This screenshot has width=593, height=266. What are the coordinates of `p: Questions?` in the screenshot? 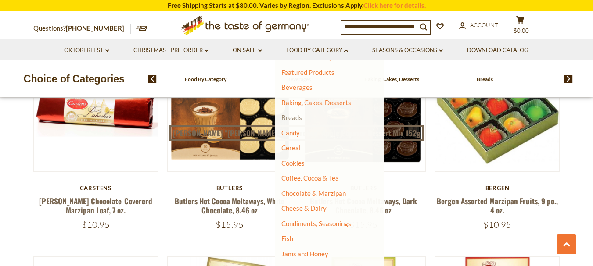 It's located at (82, 29).